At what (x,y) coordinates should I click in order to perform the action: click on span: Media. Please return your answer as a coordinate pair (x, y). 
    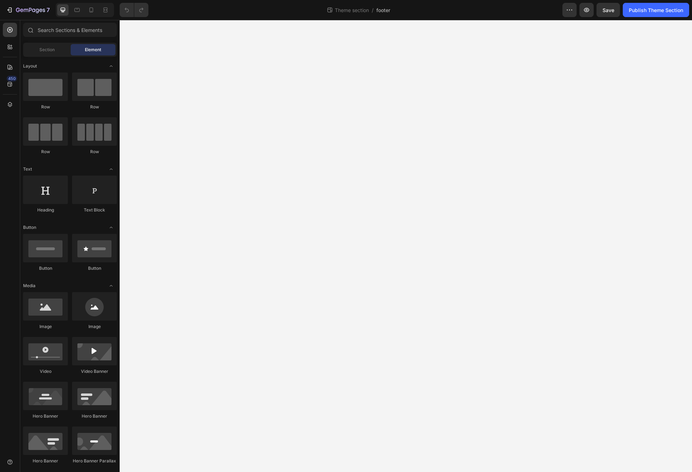
    Looking at the image, I should click on (29, 286).